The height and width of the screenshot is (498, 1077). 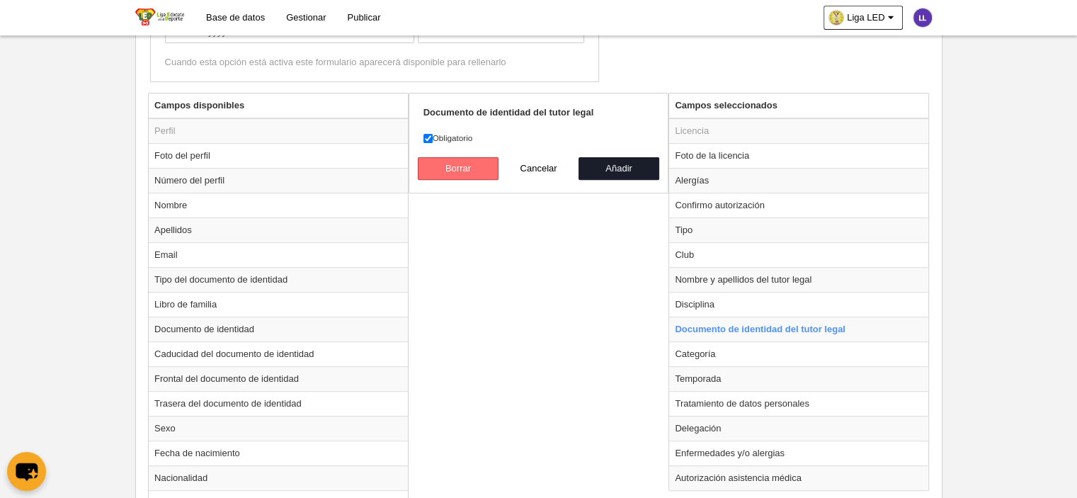 I want to click on td: Nombre, so click(x=278, y=205).